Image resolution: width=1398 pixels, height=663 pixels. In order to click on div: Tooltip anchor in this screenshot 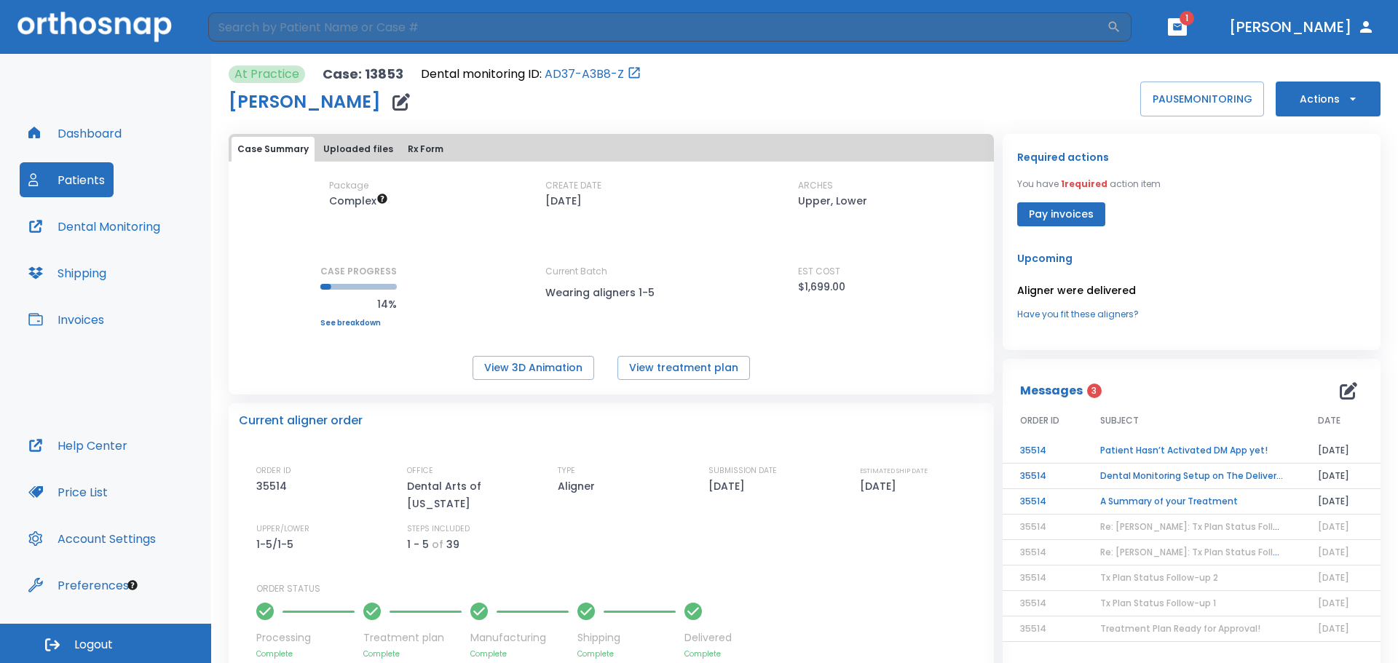, I will do `click(133, 586)`.